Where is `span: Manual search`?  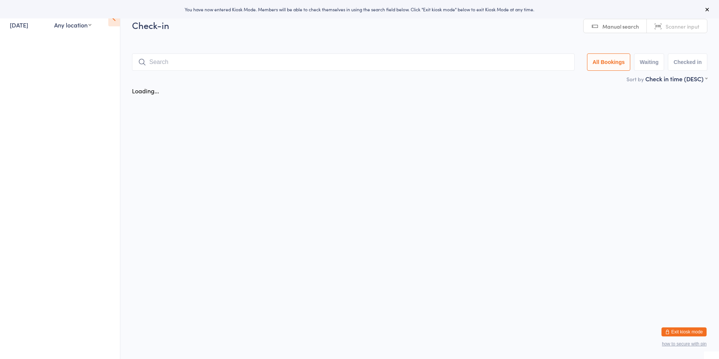 span: Manual search is located at coordinates (620, 26).